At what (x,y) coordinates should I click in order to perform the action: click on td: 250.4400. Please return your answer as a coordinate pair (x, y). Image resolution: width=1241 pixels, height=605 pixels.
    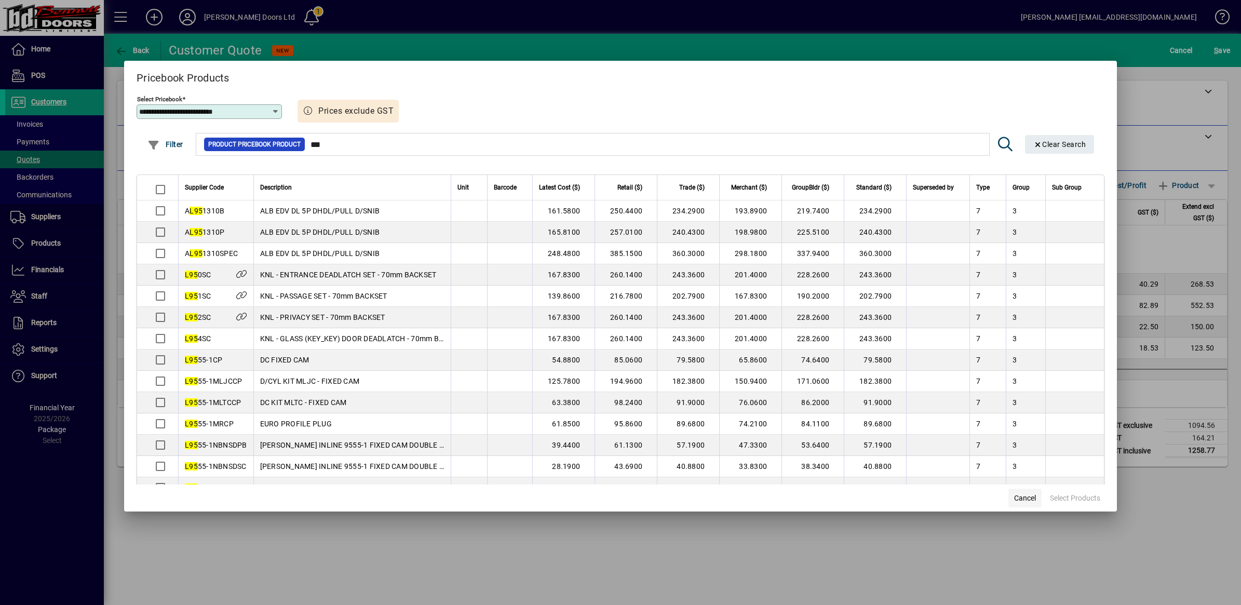
    Looking at the image, I should click on (626, 211).